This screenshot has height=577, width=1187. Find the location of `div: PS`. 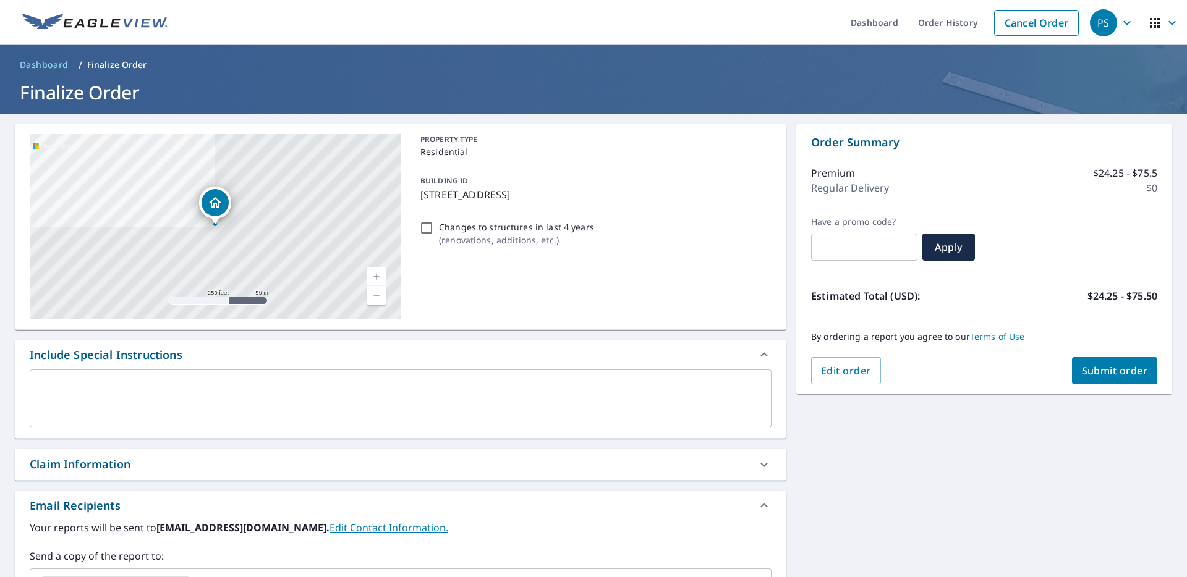

div: PS is located at coordinates (1103, 23).